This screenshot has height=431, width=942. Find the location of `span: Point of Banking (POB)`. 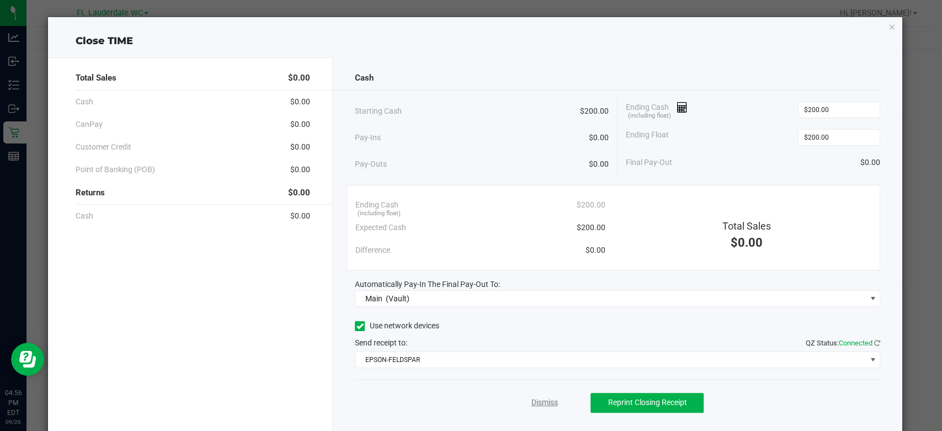

span: Point of Banking (POB) is located at coordinates (115, 169).